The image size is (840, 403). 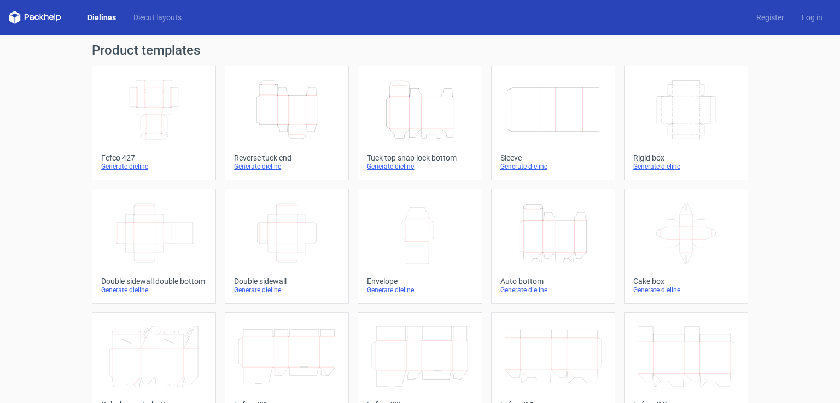 What do you see at coordinates (419, 247) in the screenshot?
I see `a: EnvelopeGenerate dieline` at bounding box center [419, 247].